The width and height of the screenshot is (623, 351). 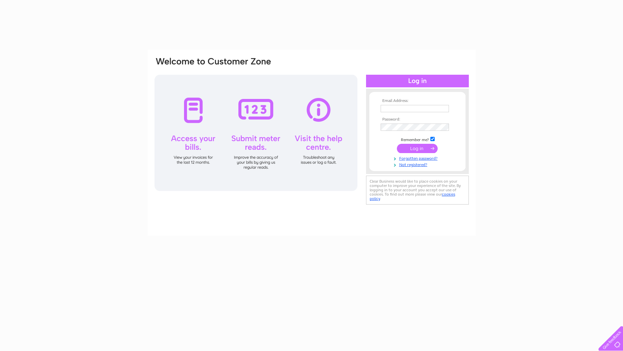 I want to click on th: Password:, so click(x=418, y=119).